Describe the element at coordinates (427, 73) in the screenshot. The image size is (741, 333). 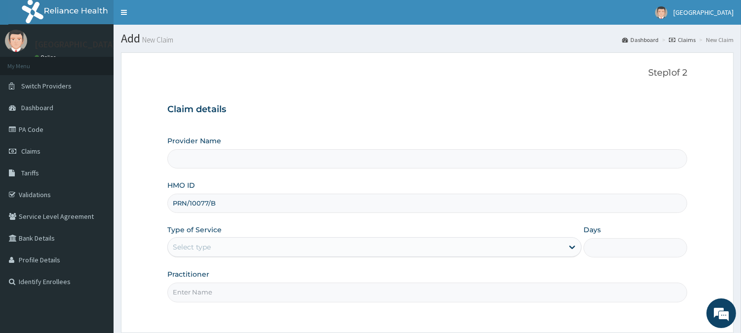
I see `p: Step 1 of 2` at that location.